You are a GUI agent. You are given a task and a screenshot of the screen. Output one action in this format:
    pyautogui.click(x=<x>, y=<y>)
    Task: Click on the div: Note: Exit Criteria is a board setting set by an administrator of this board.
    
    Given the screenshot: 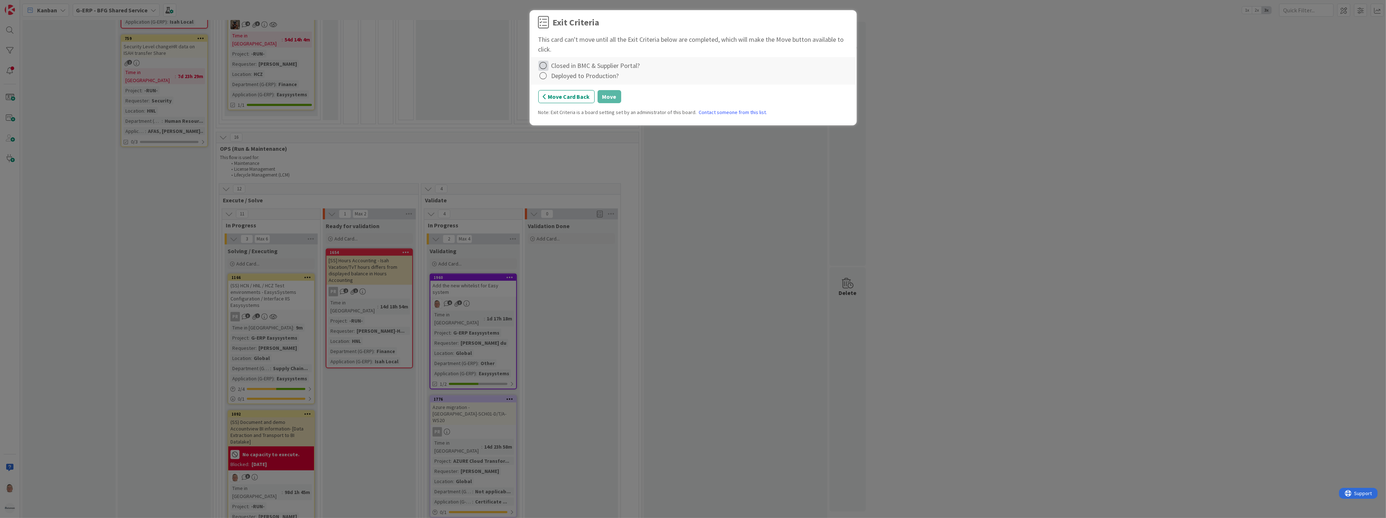 What is the action you would take?
    pyautogui.click(x=693, y=112)
    